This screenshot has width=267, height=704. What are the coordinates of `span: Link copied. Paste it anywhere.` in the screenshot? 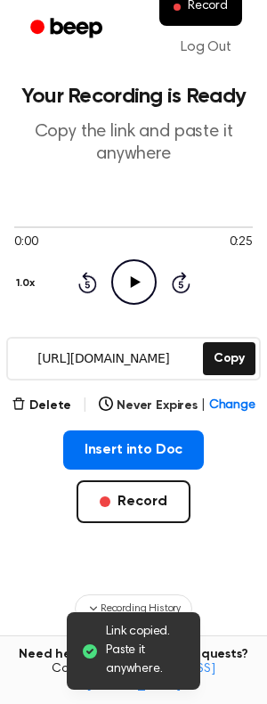 It's located at (146, 650).